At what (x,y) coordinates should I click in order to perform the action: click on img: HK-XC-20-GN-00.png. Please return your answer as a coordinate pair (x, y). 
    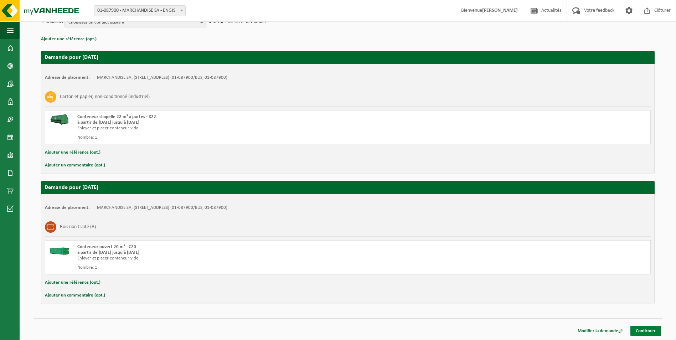
    Looking at the image, I should click on (59, 249).